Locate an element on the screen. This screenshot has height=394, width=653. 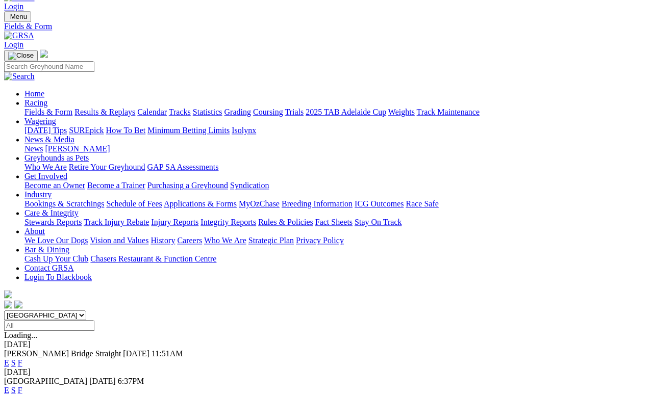
a: Results & Replays is located at coordinates (105, 112).